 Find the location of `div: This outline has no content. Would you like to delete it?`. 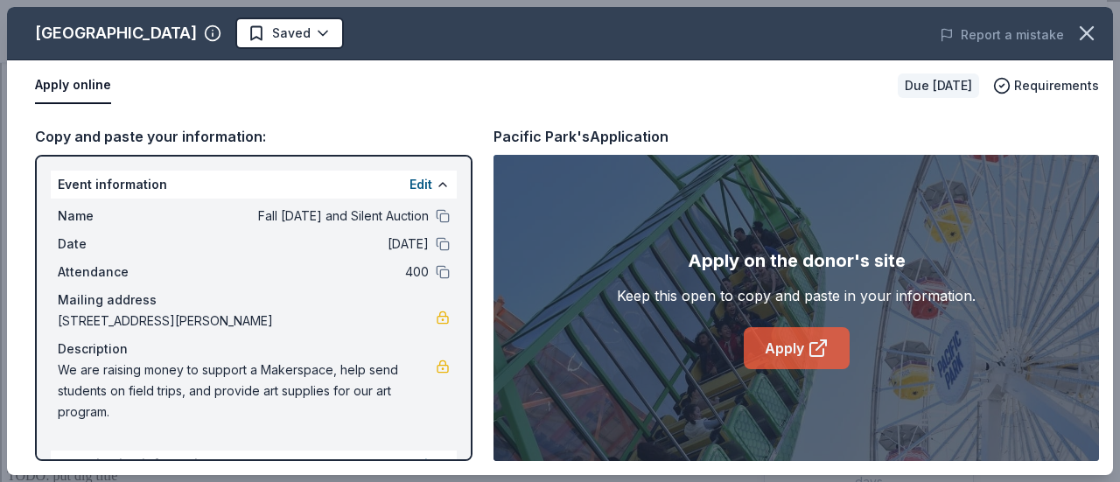

div: This outline has no content. Would you like to delete it? is located at coordinates (553, 380).